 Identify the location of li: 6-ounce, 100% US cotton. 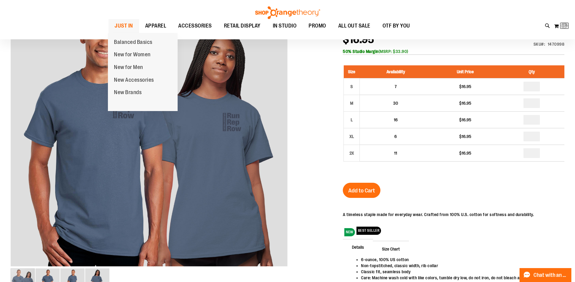
(459, 260).